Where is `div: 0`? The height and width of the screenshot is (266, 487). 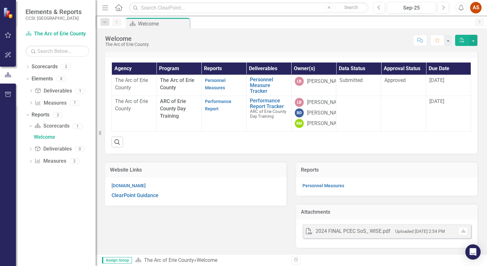 div: 0 is located at coordinates (80, 149).